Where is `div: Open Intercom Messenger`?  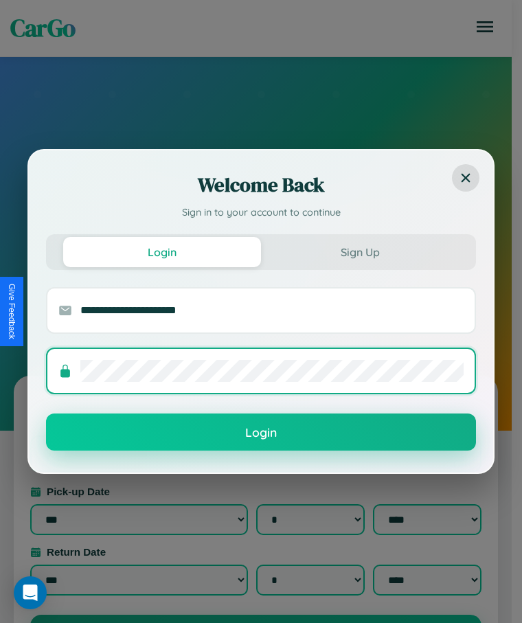
div: Open Intercom Messenger is located at coordinates (30, 592).